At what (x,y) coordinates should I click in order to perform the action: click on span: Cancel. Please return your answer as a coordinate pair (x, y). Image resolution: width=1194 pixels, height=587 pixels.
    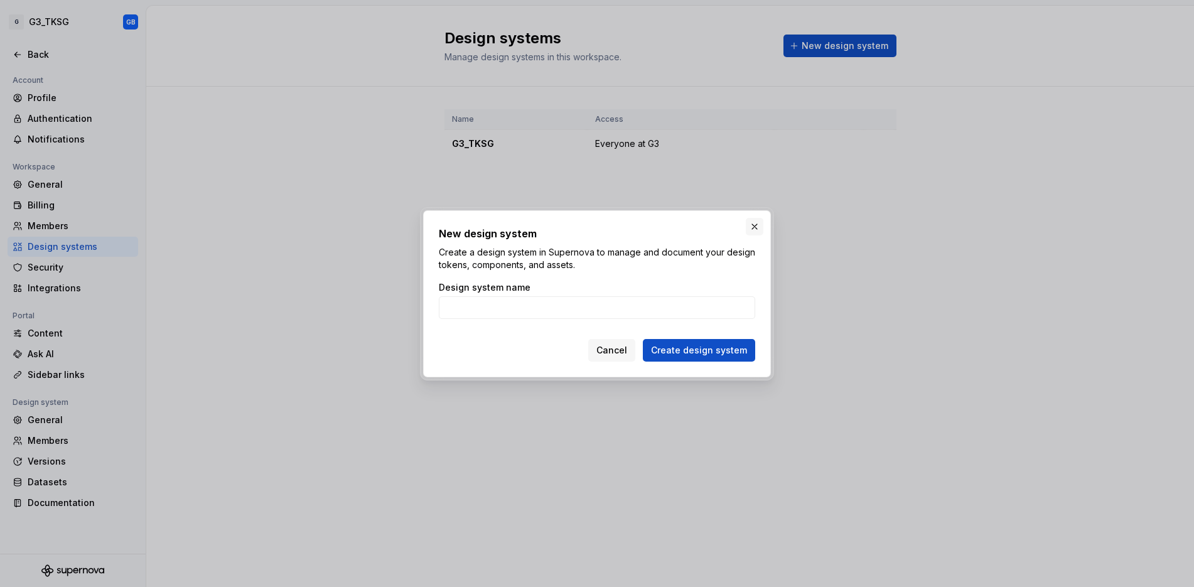
    Looking at the image, I should click on (612, 350).